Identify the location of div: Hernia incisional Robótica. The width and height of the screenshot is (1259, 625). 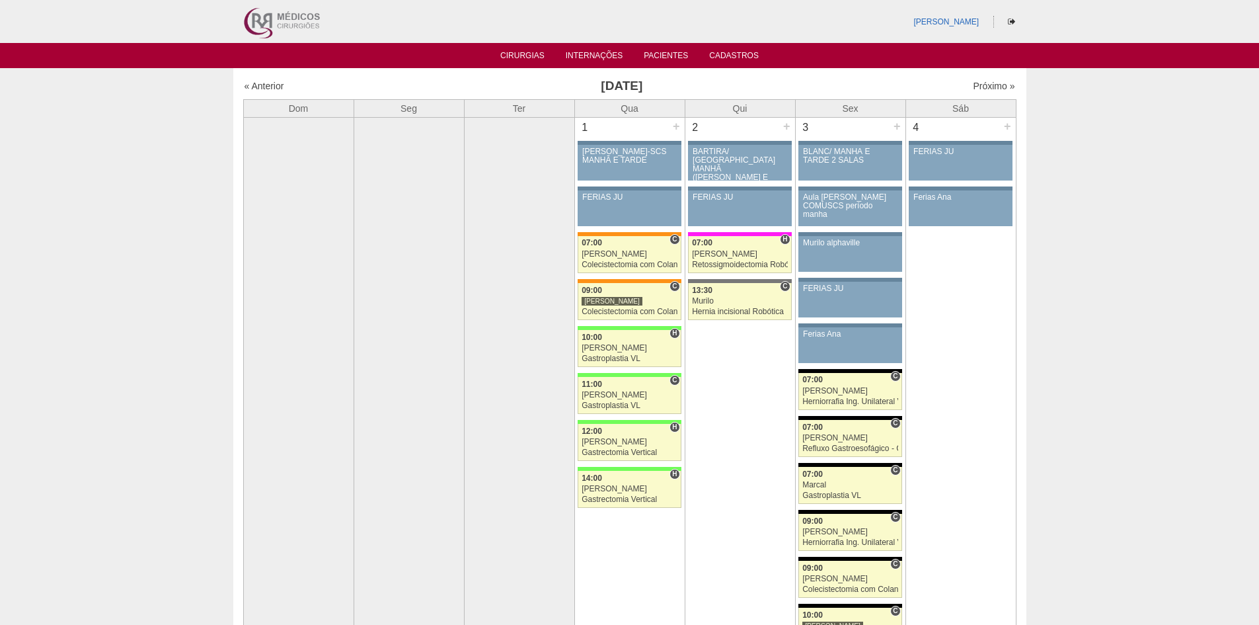
(740, 311).